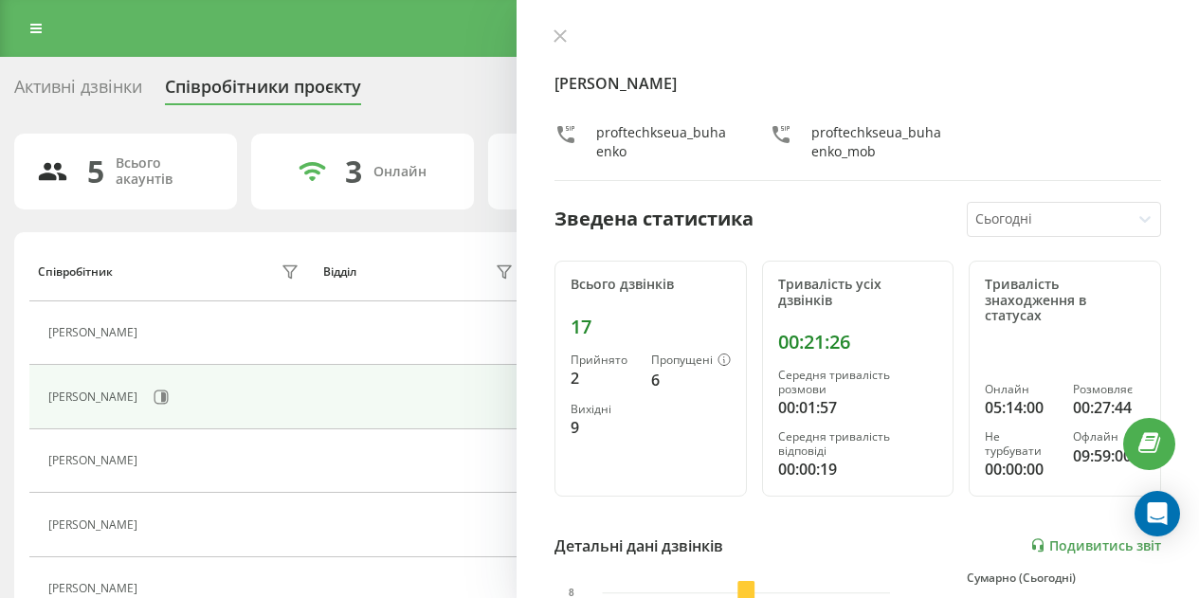 This screenshot has width=1199, height=598. I want to click on div: Середня тривалість розмови, so click(858, 382).